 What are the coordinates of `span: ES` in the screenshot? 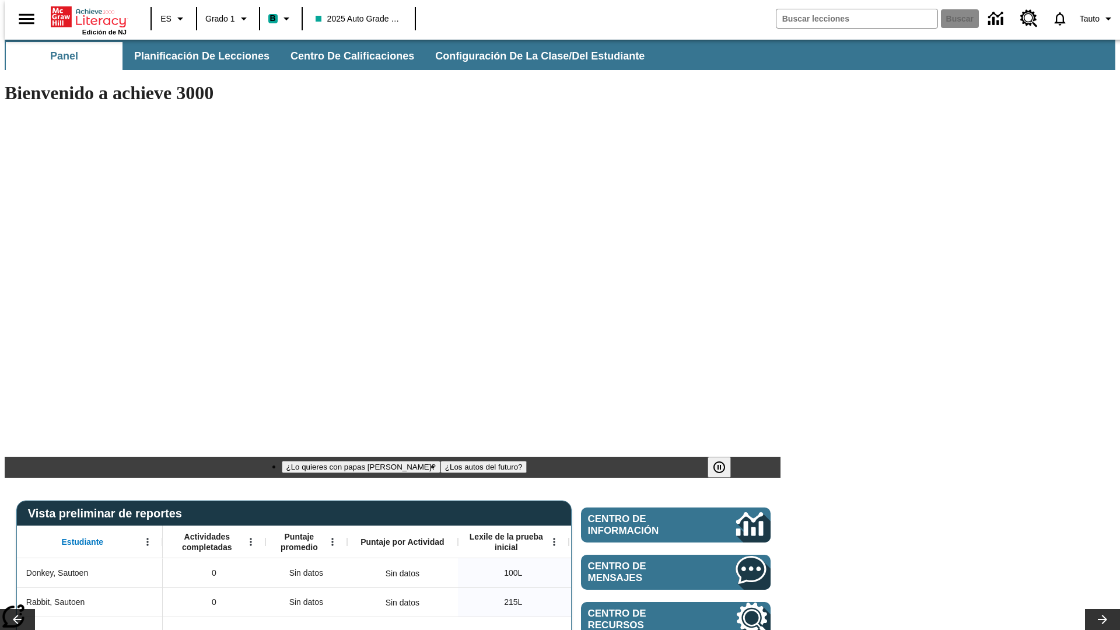 It's located at (166, 19).